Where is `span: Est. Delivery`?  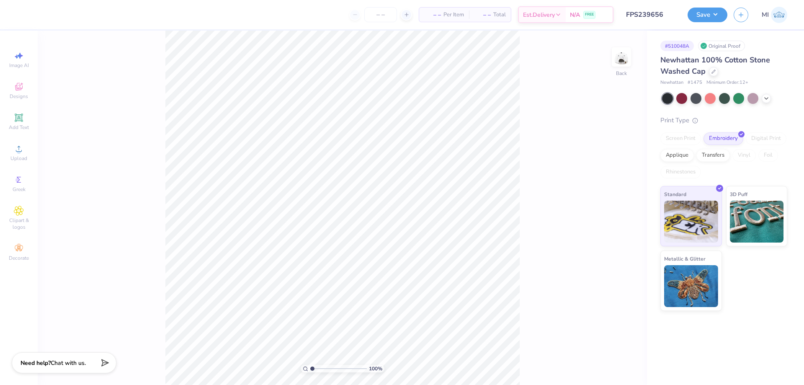
span: Est. Delivery is located at coordinates (539, 15).